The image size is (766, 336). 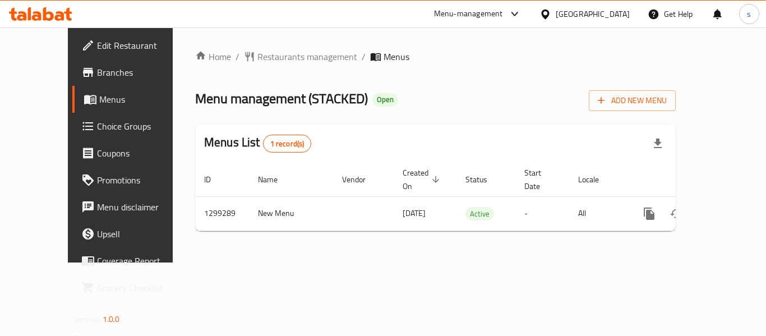 I want to click on td: All, so click(x=598, y=213).